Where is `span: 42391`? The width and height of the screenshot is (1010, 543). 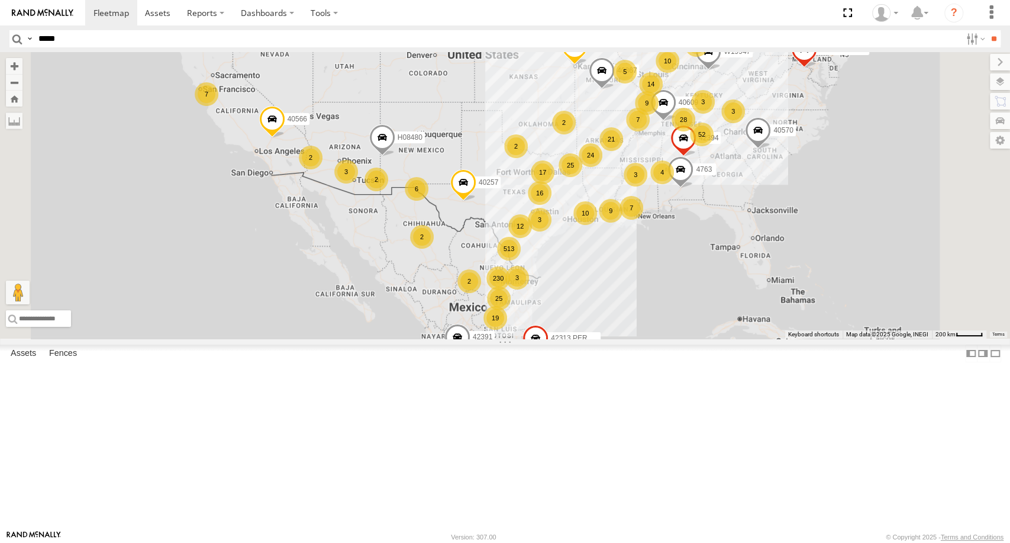 span: 42391 is located at coordinates (482, 337).